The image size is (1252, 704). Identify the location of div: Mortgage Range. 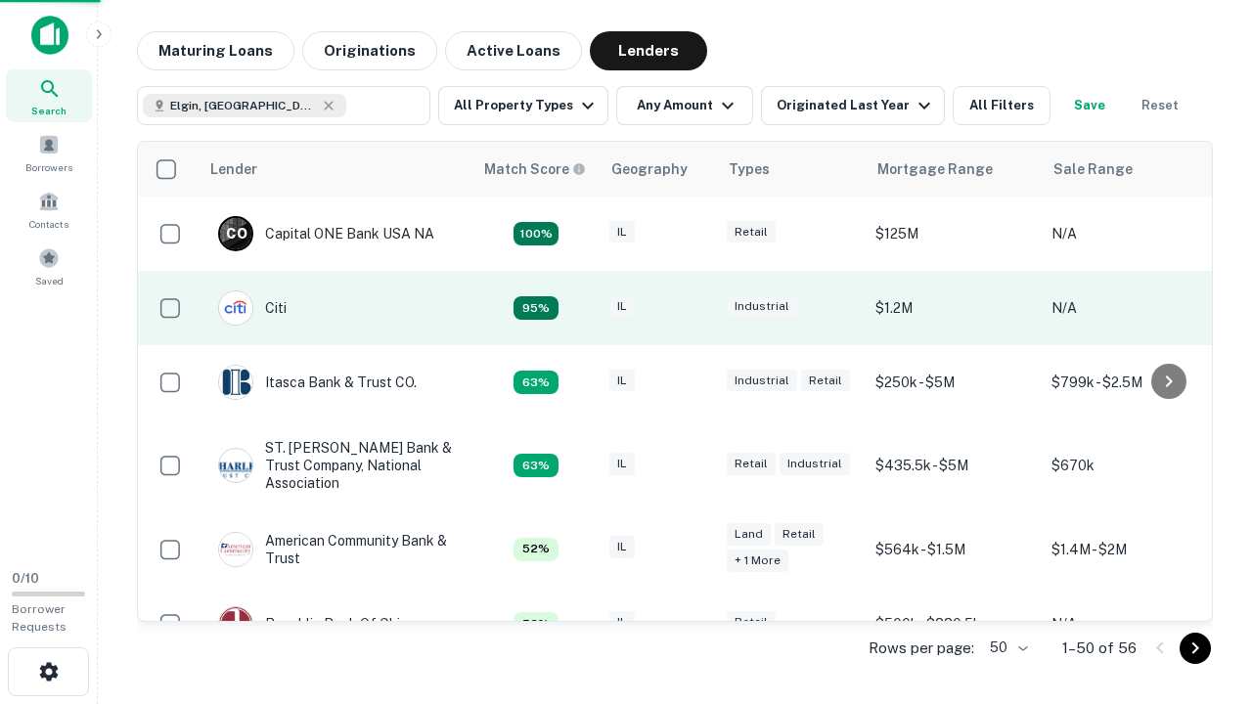
(935, 169).